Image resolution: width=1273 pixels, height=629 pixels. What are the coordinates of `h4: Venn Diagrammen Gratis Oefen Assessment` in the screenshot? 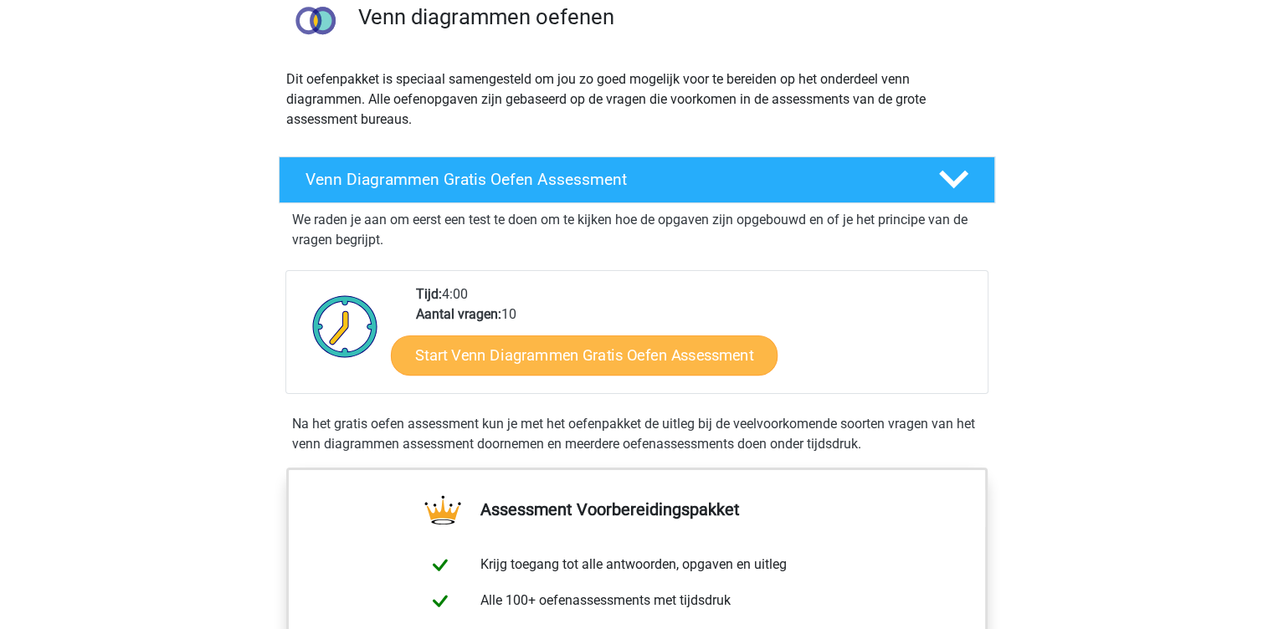 It's located at (608, 179).